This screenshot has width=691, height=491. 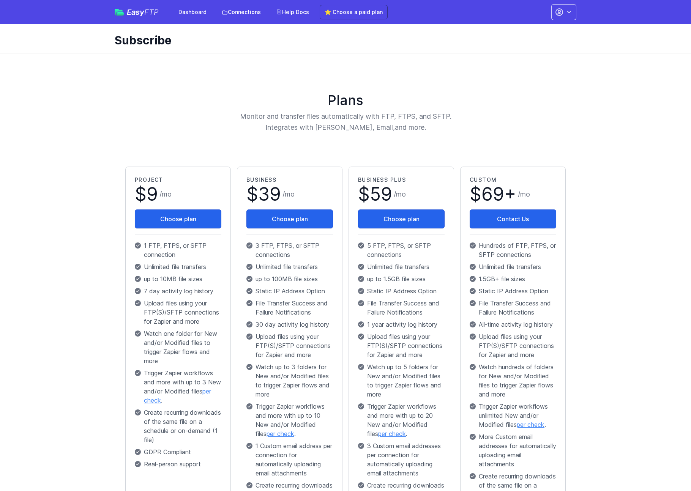 I want to click on span: 59, so click(x=381, y=194).